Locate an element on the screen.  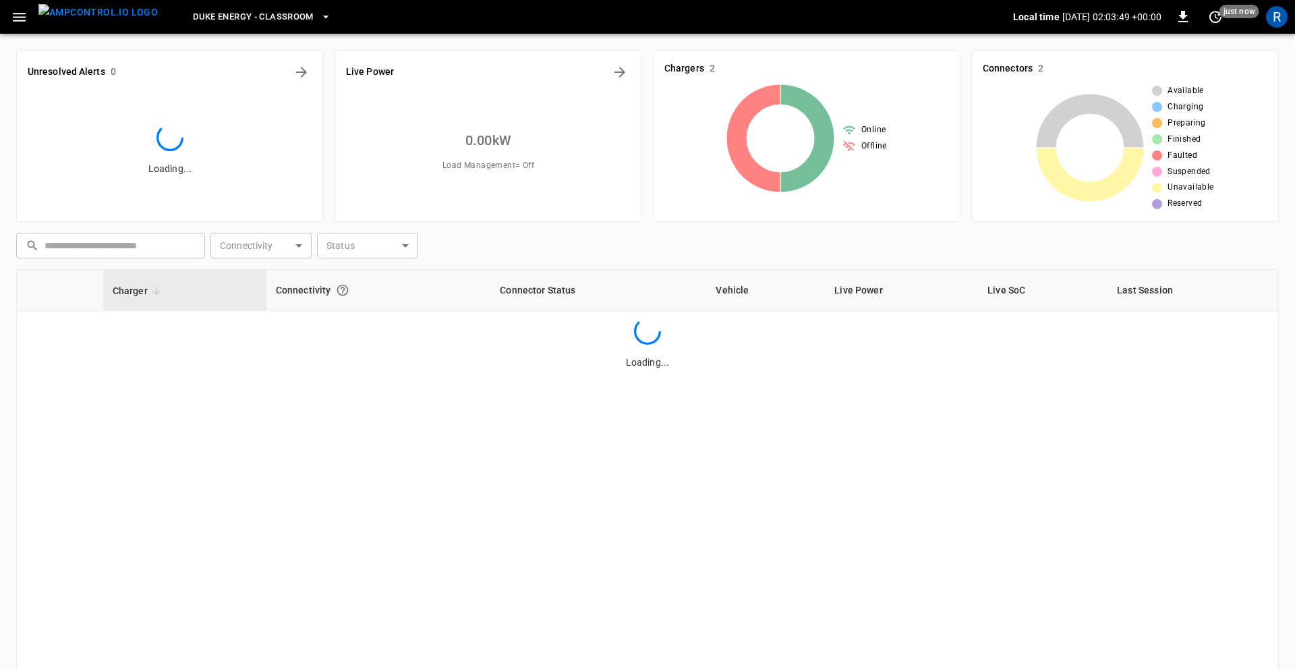
th: Last Session is located at coordinates (1193, 290).